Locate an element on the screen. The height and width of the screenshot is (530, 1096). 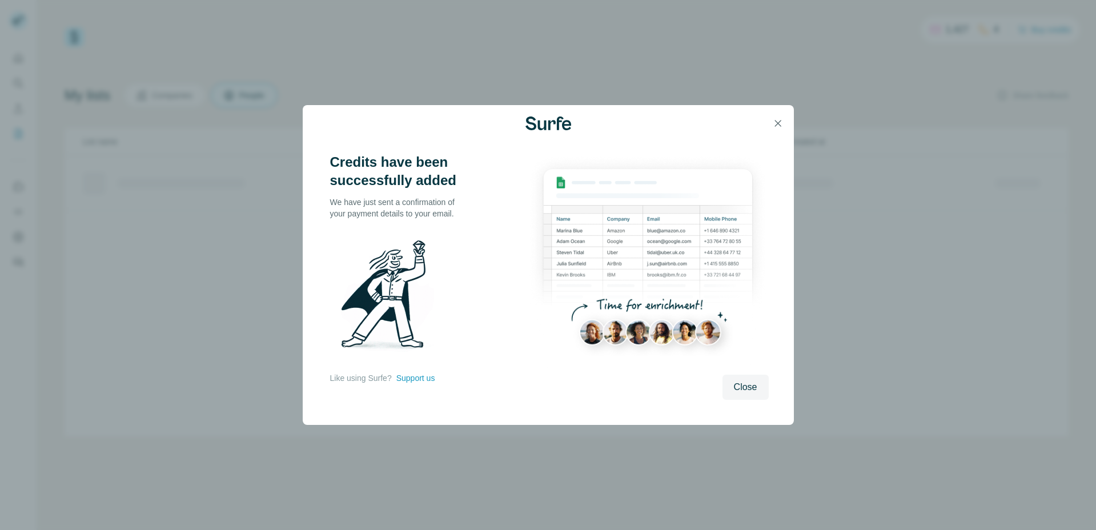
span: Close is located at coordinates (745, 387).